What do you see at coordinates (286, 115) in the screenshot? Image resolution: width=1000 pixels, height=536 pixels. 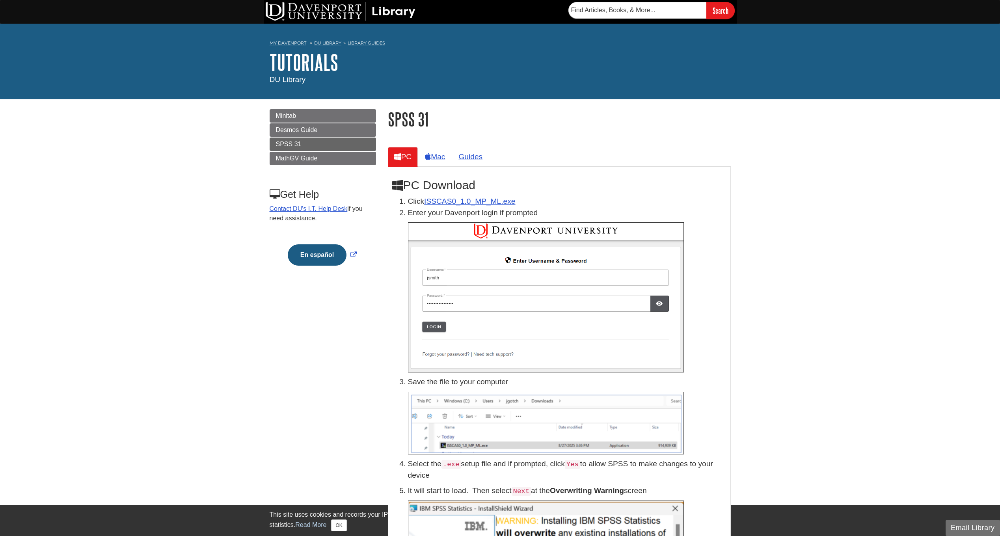 I see `span: Minitab` at bounding box center [286, 115].